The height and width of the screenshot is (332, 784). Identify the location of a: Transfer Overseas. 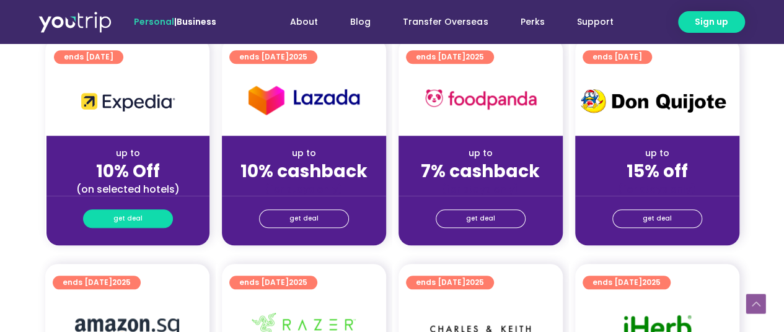
(445, 22).